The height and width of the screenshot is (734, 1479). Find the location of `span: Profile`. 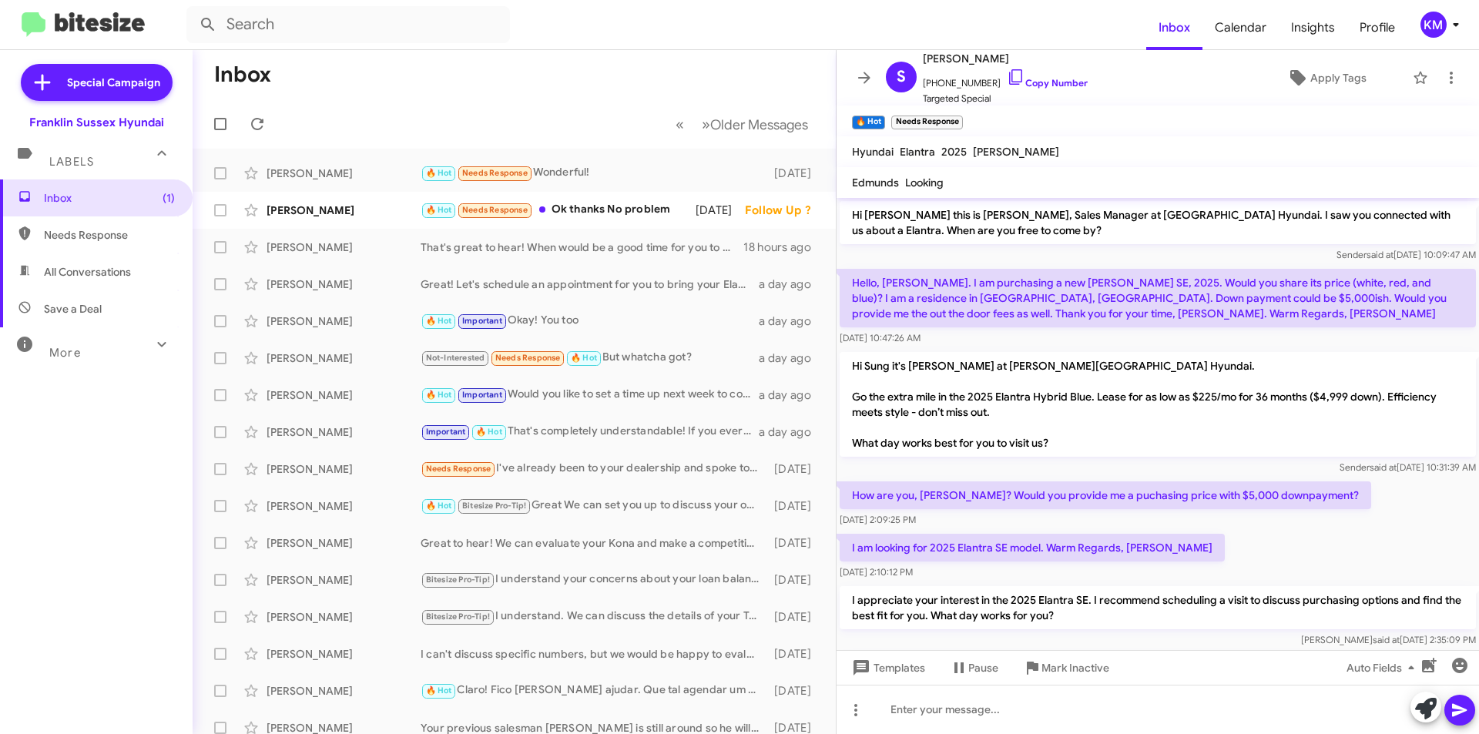

span: Profile is located at coordinates (1378, 28).